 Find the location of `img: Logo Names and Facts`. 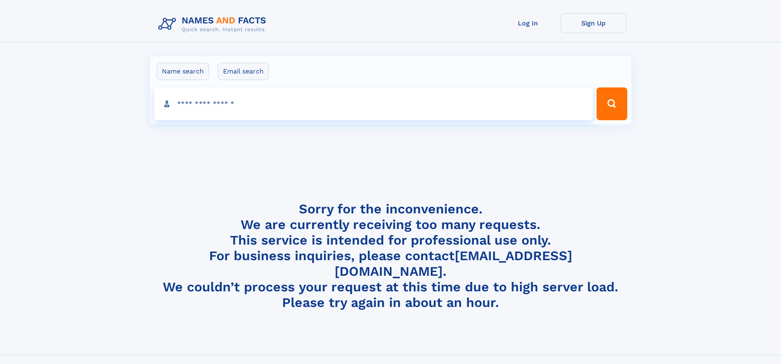

img: Logo Names and Facts is located at coordinates (214, 24).